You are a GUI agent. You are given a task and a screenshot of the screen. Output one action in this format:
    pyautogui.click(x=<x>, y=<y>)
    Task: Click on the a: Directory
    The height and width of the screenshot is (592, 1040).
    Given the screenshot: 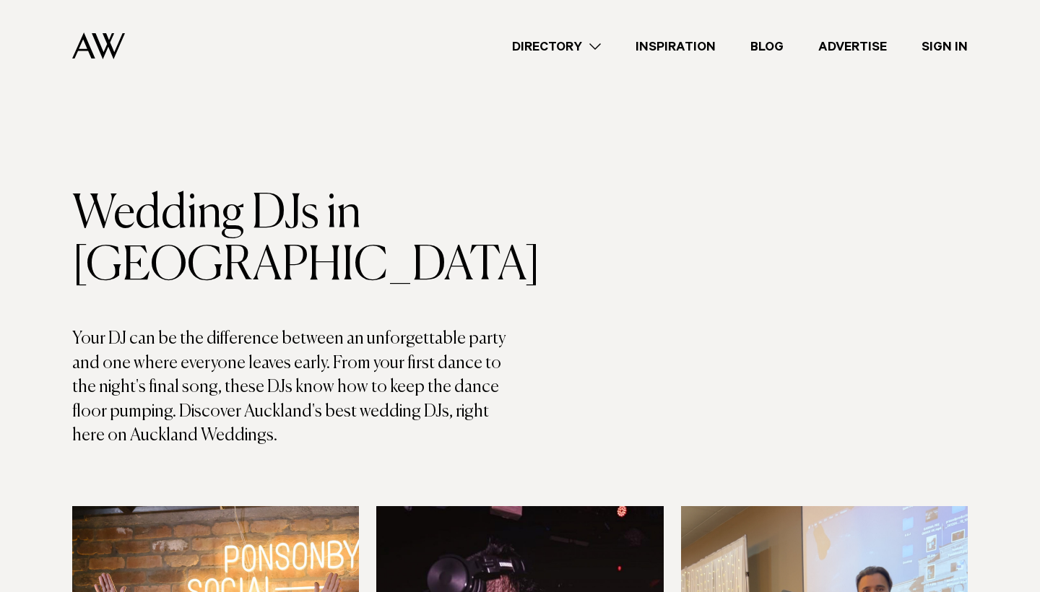 What is the action you would take?
    pyautogui.click(x=556, y=46)
    